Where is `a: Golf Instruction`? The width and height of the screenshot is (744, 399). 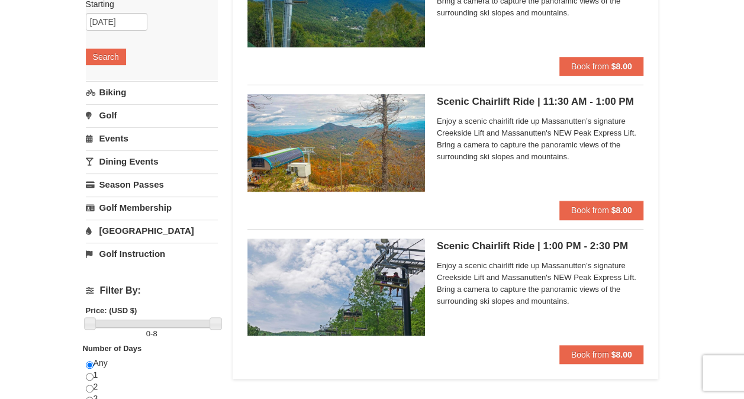
a: Golf Instruction is located at coordinates (151, 253).